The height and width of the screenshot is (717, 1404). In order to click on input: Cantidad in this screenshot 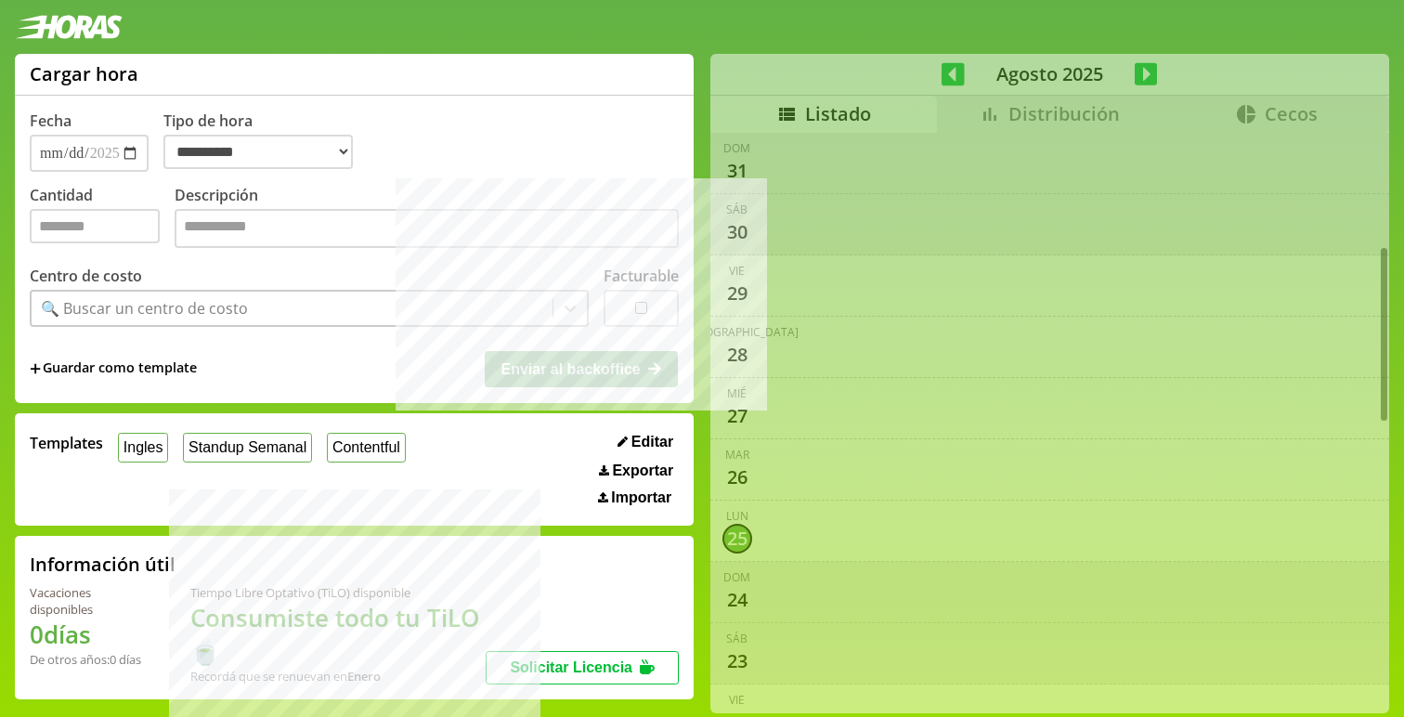, I will do `click(95, 226)`.